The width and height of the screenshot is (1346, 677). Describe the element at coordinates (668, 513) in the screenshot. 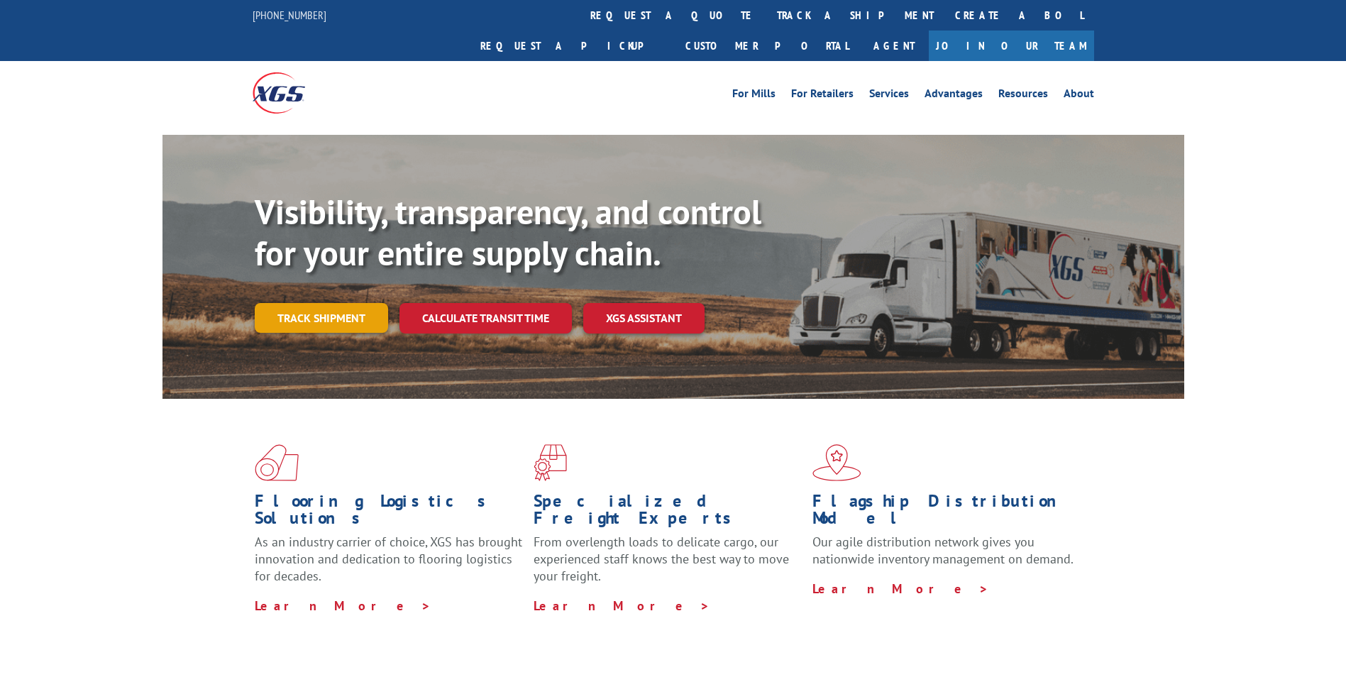

I see `h1: Specialized Freight Experts` at that location.